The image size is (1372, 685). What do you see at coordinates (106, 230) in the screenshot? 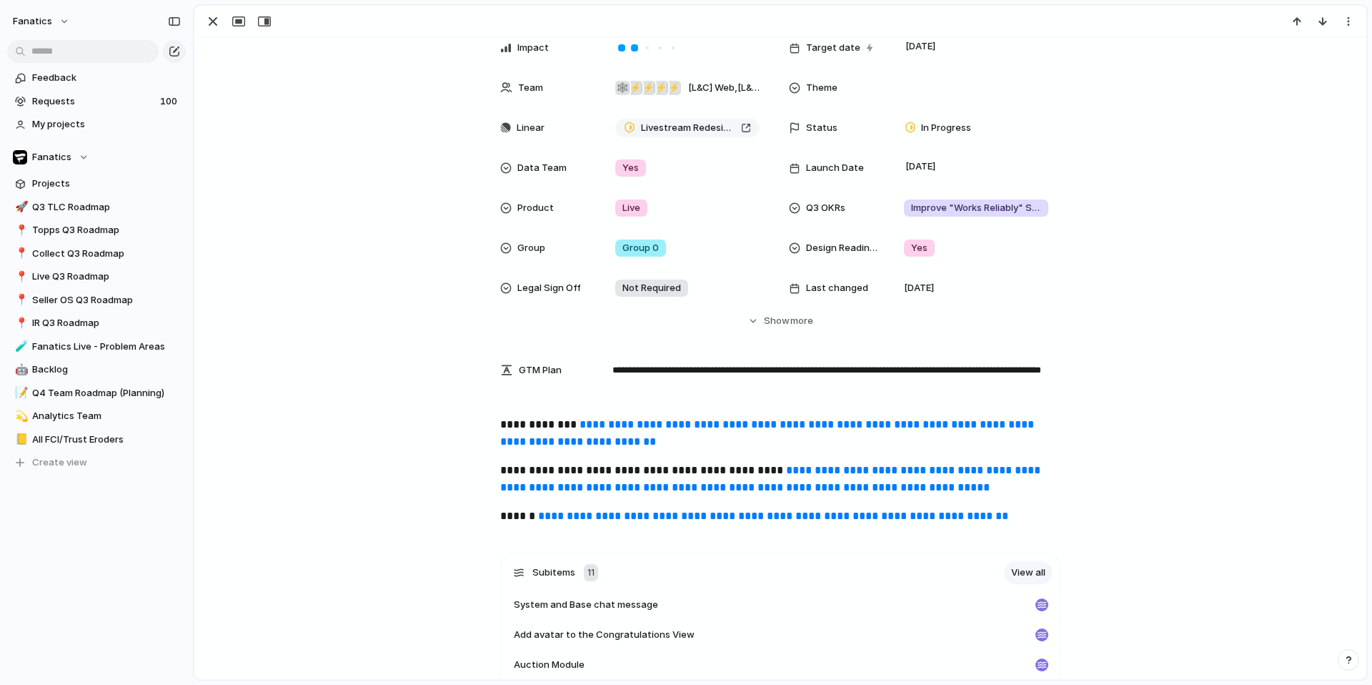
I see `span: Topps Q3 Roadmap` at bounding box center [106, 230].